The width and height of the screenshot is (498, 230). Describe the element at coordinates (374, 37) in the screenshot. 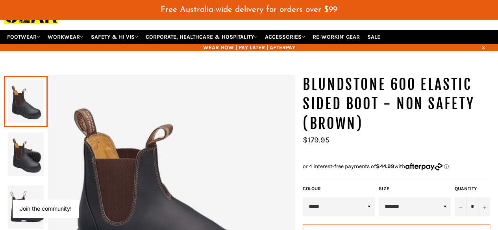

I see `a: SALE` at that location.